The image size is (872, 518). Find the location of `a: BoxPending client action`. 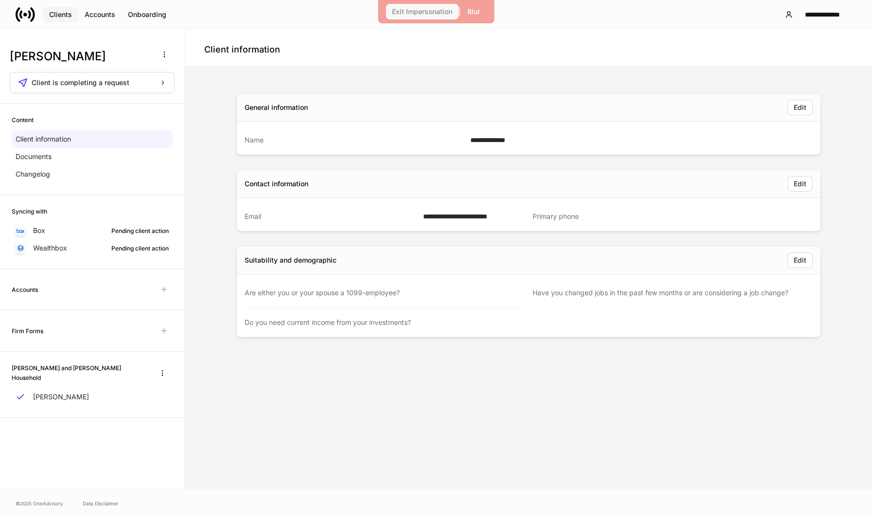

a: BoxPending client action is located at coordinates (92, 231).